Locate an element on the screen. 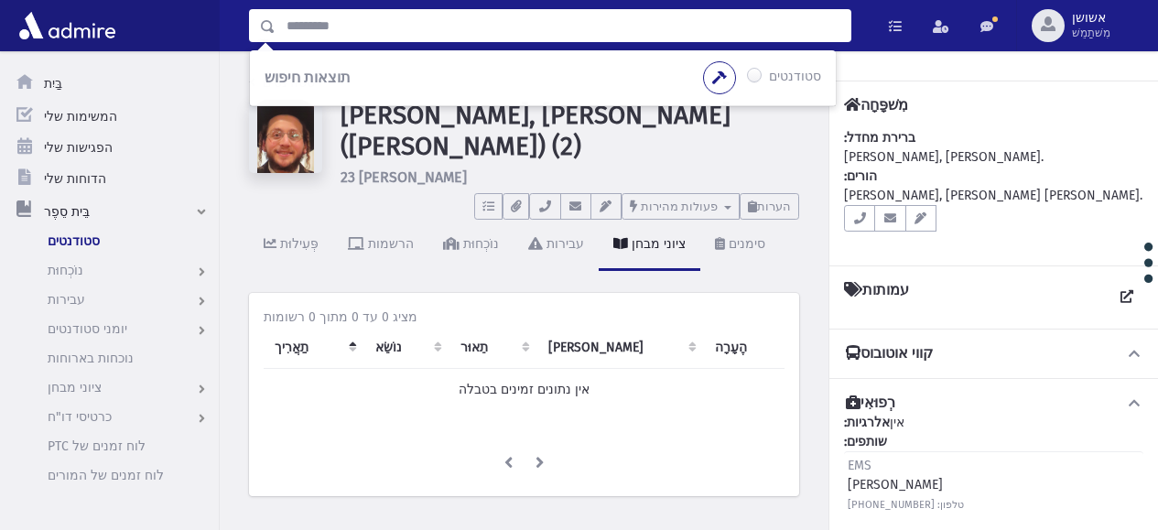 The width and height of the screenshot is (1158, 530). font: כרטיסי דו"ח is located at coordinates (80, 416).